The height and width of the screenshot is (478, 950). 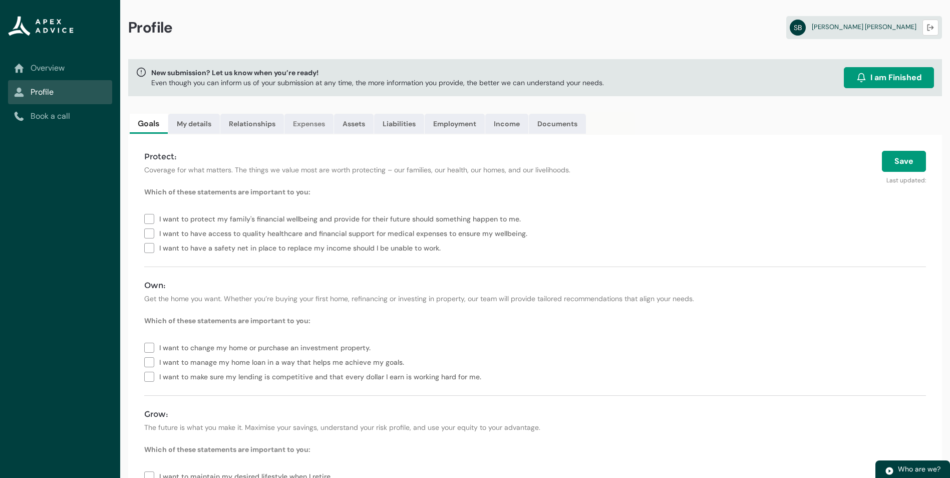 I want to click on span: I want to protect my family's financial wellbeing and provide for their future should something h..., so click(x=342, y=218).